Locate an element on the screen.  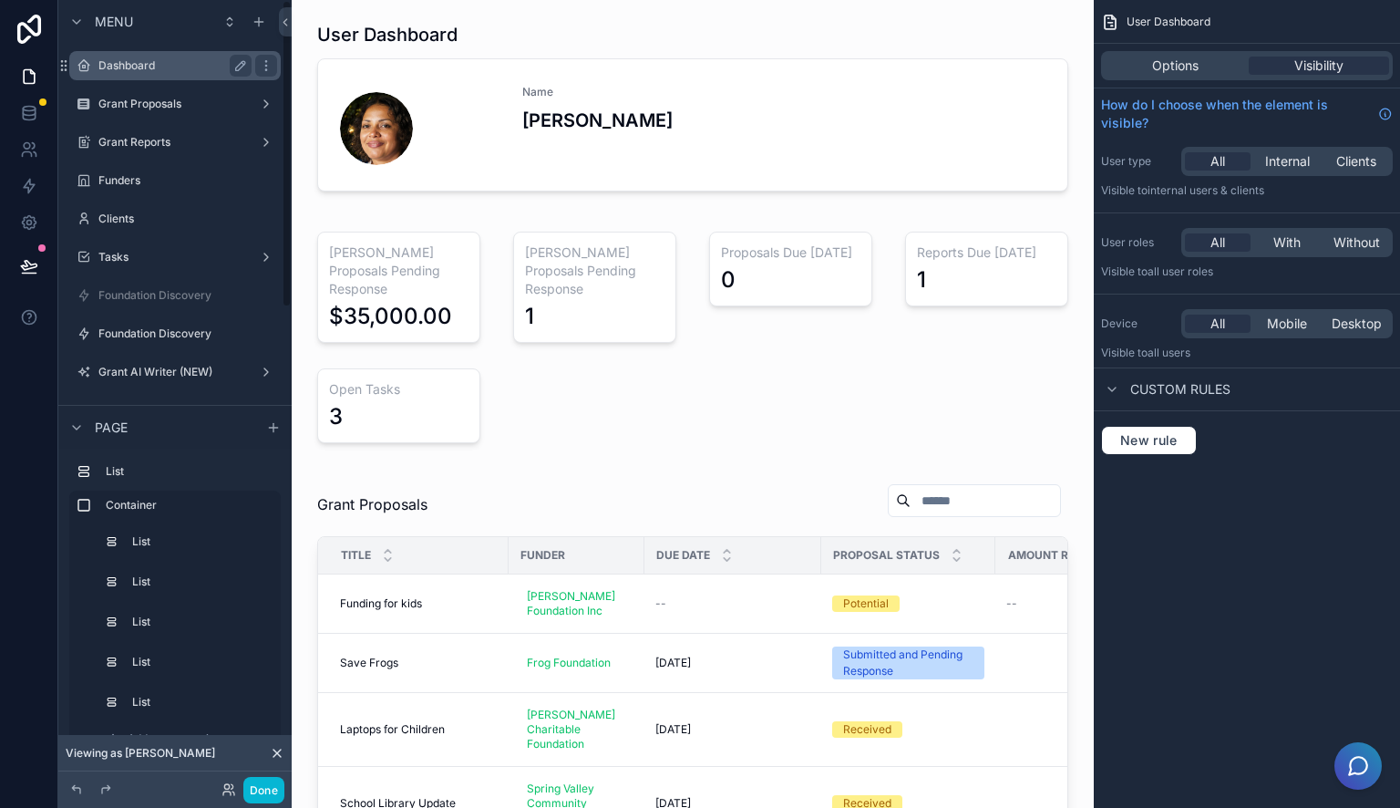
label: User roles is located at coordinates (1138, 243).